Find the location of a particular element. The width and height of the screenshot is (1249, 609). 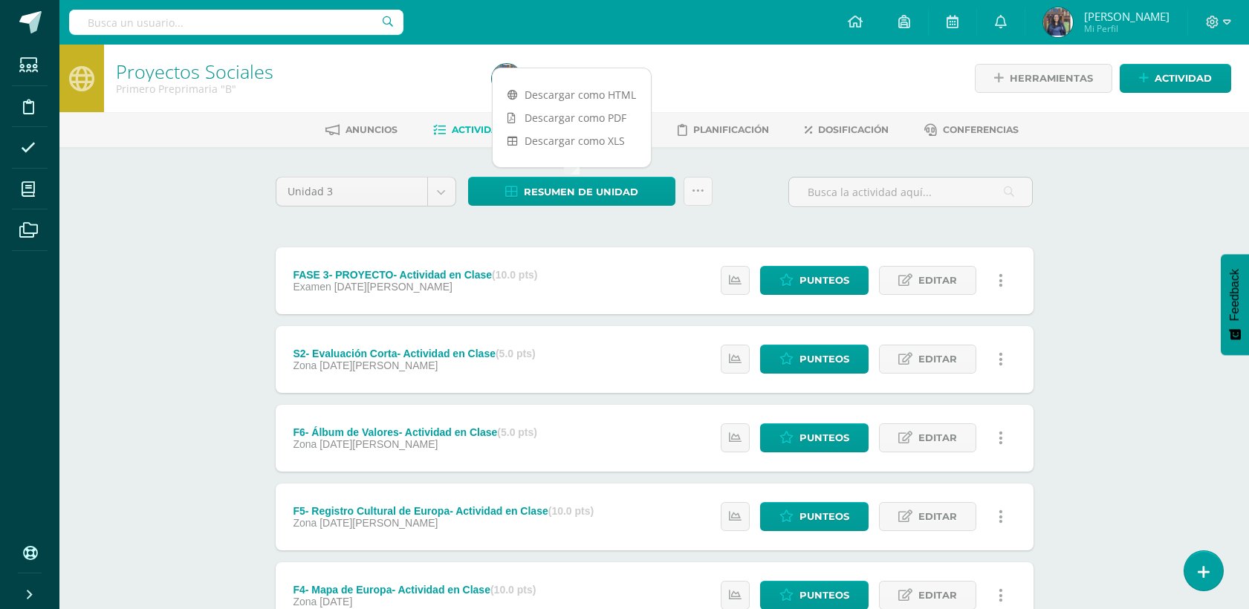

a: Anuncios is located at coordinates (361, 130).